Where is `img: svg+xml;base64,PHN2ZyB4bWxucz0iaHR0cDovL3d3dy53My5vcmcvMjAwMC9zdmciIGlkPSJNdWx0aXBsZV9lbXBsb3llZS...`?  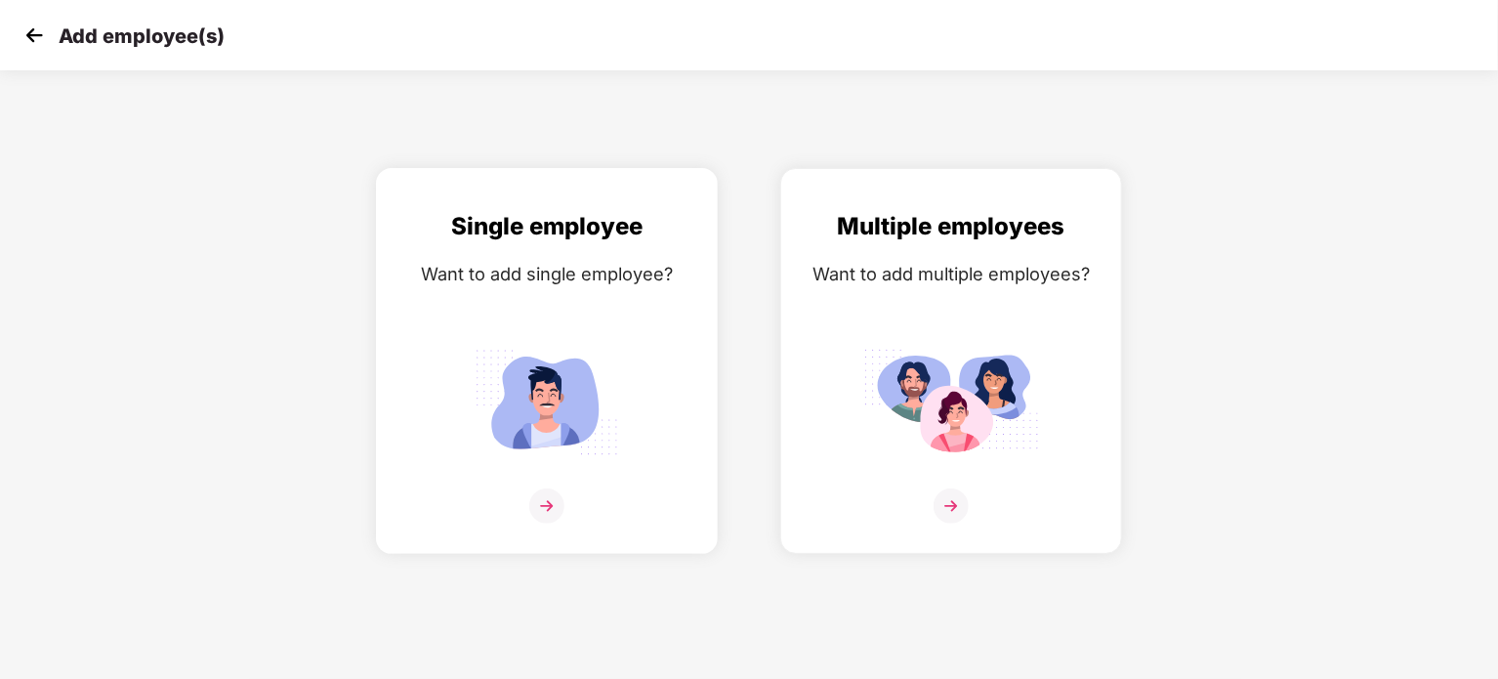 img: svg+xml;base64,PHN2ZyB4bWxucz0iaHR0cDovL3d3dy53My5vcmcvMjAwMC9zdmciIGlkPSJNdWx0aXBsZV9lbXBsb3llZS... is located at coordinates (951, 401).